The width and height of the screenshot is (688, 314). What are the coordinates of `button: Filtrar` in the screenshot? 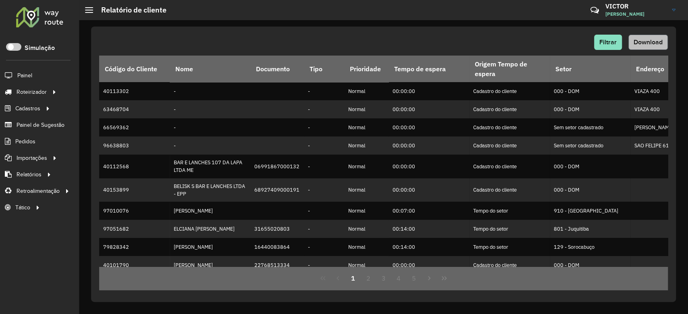 It's located at (608, 42).